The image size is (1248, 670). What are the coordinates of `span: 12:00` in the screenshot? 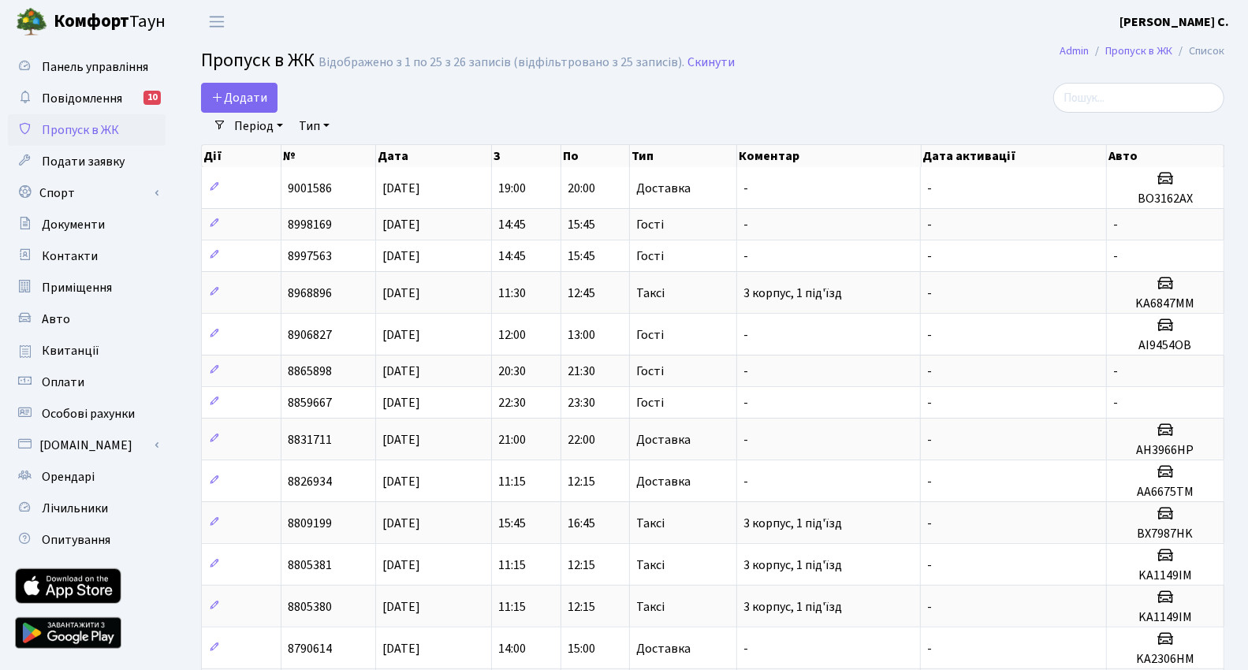 It's located at (512, 335).